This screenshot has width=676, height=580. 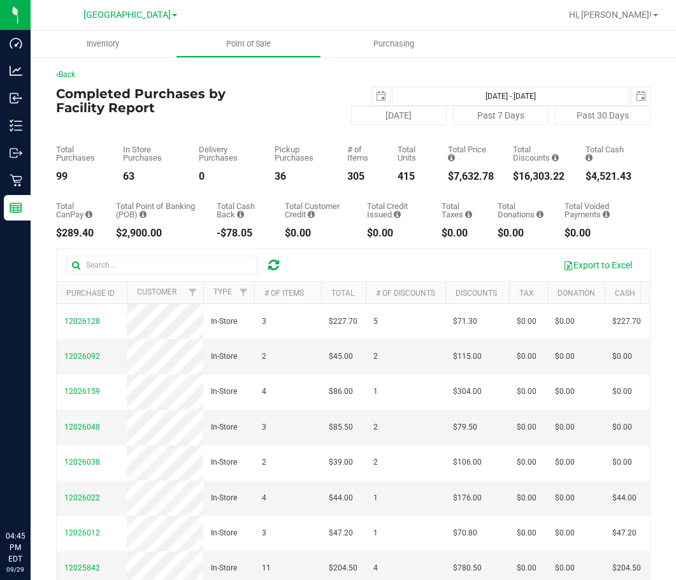 I want to click on div: $16,303.22, so click(x=540, y=177).